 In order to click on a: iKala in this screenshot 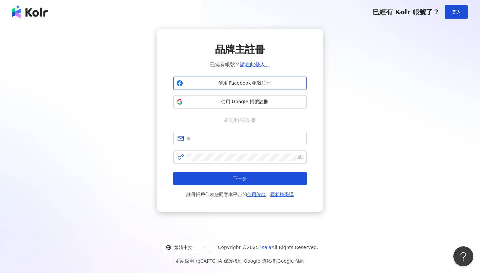, I will do `click(266, 248)`.